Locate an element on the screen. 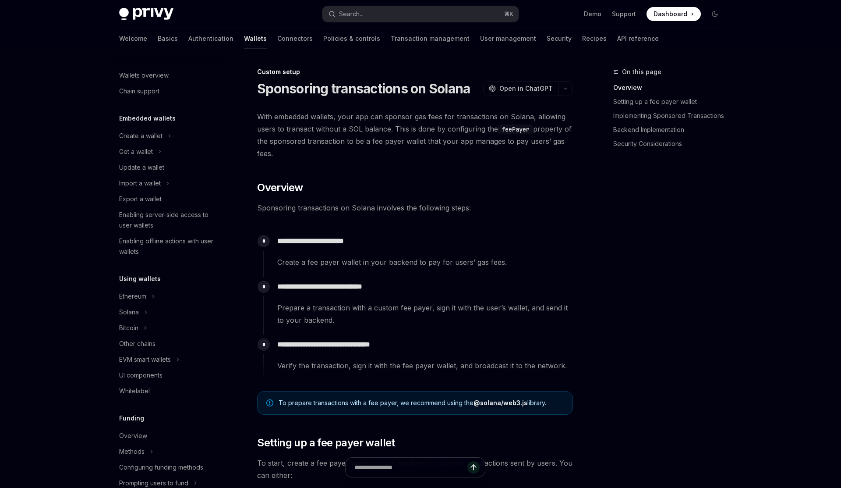 This screenshot has height=488, width=841. div: Import a wallet is located at coordinates (140, 183).